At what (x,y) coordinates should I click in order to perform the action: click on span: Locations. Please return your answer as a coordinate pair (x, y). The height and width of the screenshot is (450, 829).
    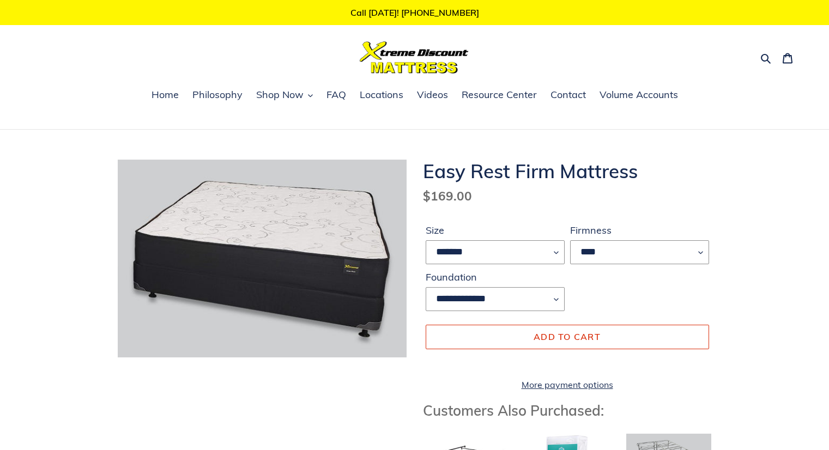
    Looking at the image, I should click on (381, 95).